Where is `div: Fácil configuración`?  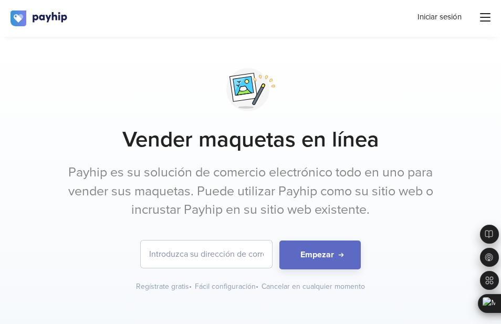 div: Fácil configuración is located at coordinates (227, 287).